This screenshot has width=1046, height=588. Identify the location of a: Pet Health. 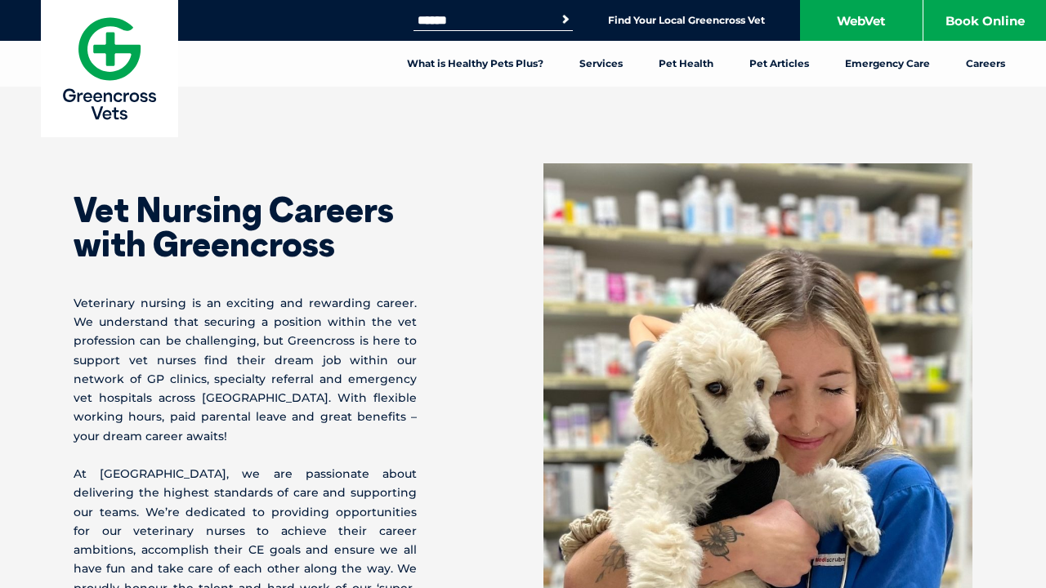
(686, 64).